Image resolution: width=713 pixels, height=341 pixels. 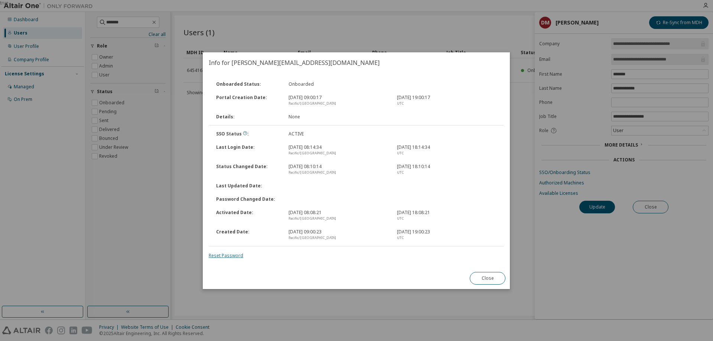 I want to click on div: ACTIVE, so click(x=338, y=134).